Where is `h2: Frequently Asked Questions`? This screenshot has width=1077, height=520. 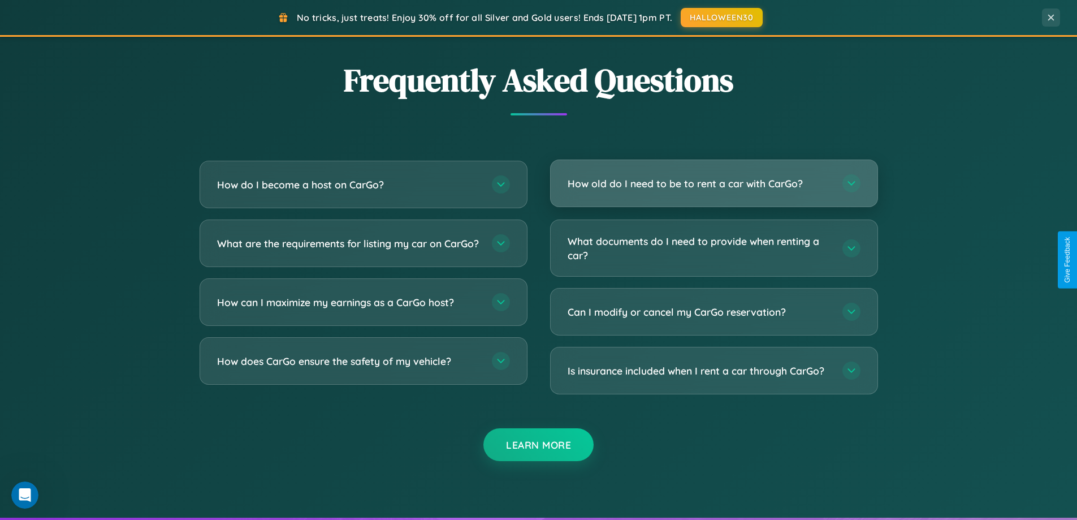
h2: Frequently Asked Questions is located at coordinates (539, 80).